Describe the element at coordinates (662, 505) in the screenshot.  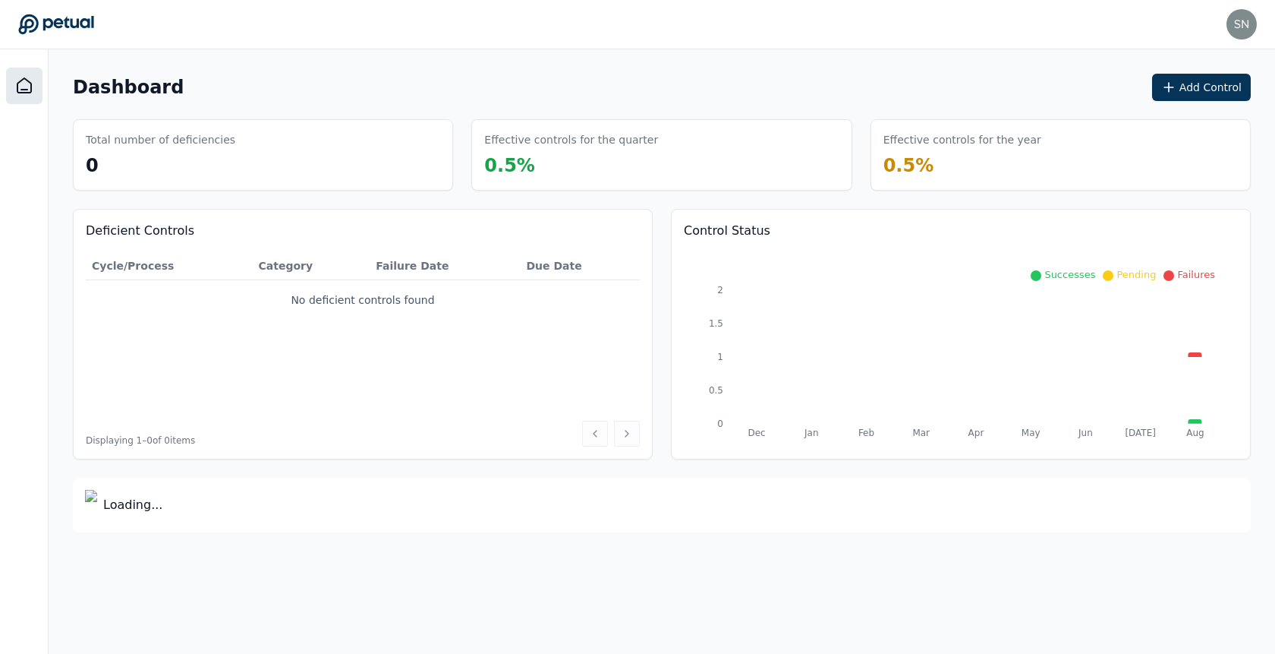
I see `div: Loading...` at that location.